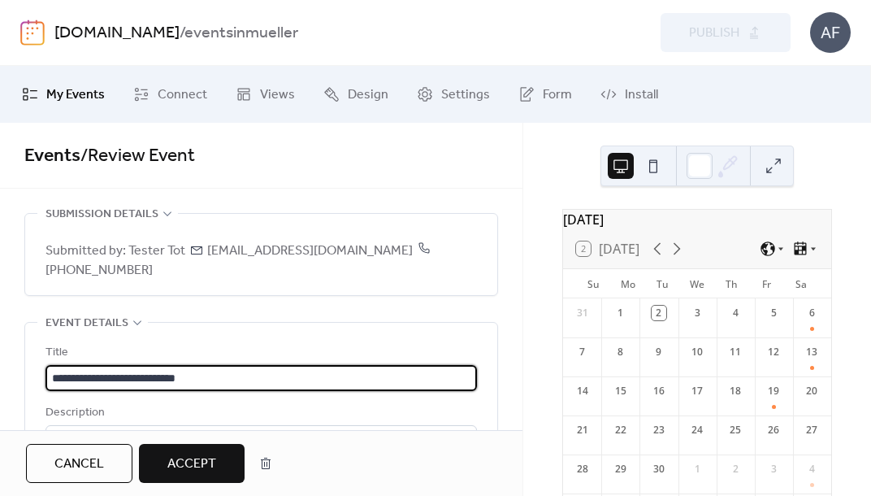 The image size is (871, 496). What do you see at coordinates (102, 215) in the screenshot?
I see `span: Submission details` at bounding box center [102, 215].